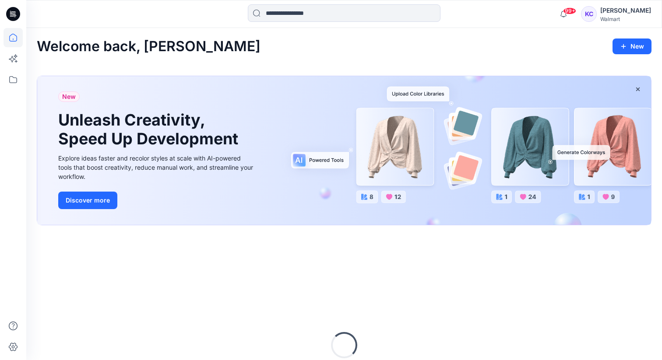  I want to click on h1: Unleash Creativity, Speed Up Development, so click(150, 130).